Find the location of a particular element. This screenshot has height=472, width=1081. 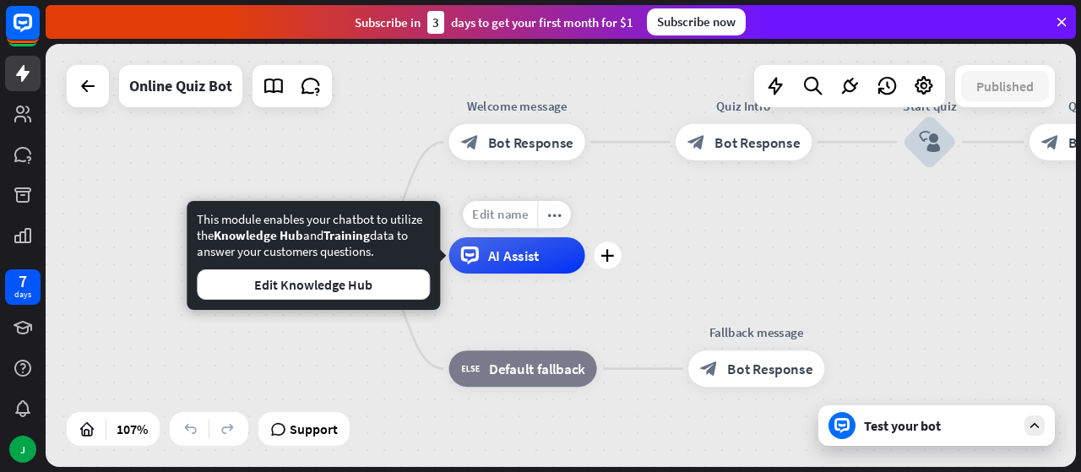

span: Support is located at coordinates (313, 429).